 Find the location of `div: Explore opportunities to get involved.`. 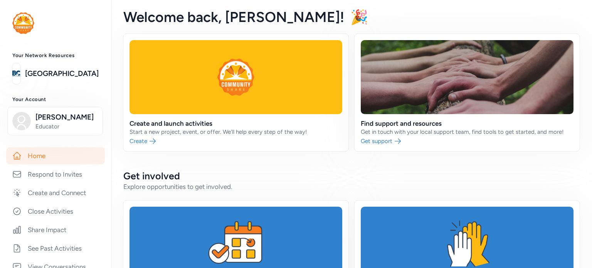

div: Explore opportunities to get involved. is located at coordinates (351, 186).